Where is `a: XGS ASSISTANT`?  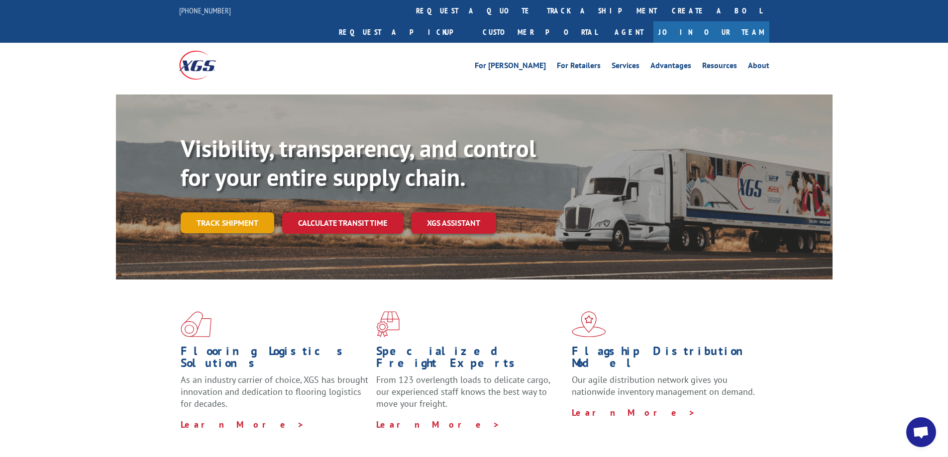 a: XGS ASSISTANT is located at coordinates (453, 223).